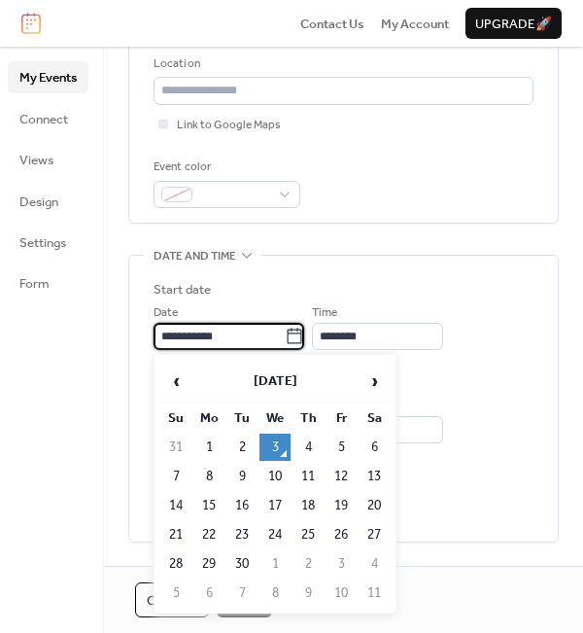  I want to click on th: We, so click(275, 418).